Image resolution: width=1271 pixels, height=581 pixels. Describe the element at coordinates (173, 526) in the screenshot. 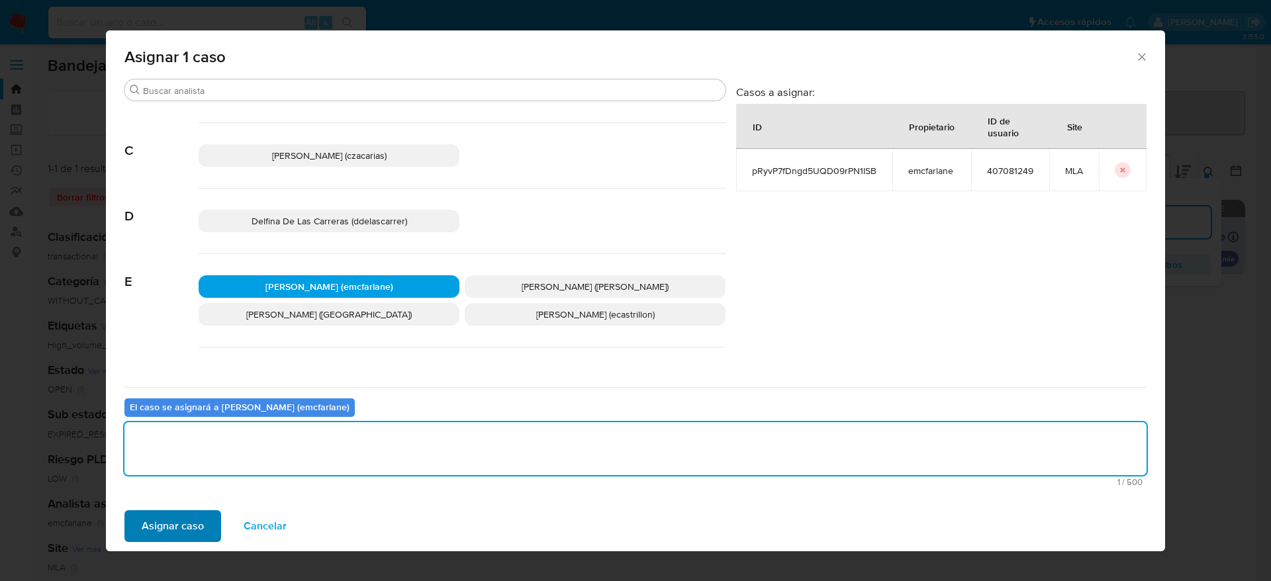

I see `span: Asignar caso` at that location.